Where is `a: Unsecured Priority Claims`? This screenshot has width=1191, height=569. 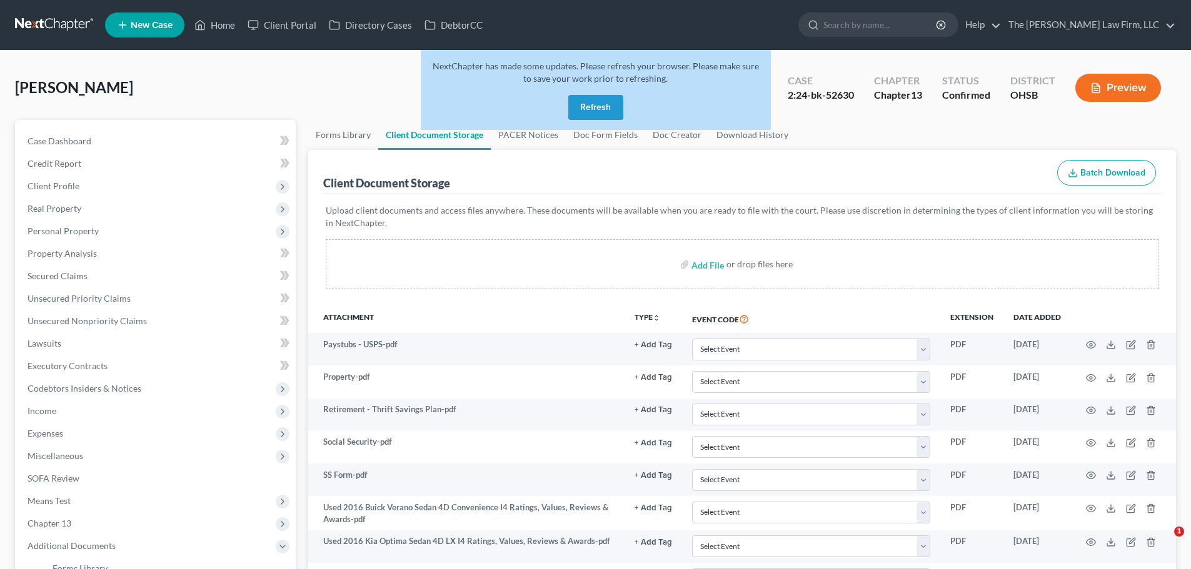 a: Unsecured Priority Claims is located at coordinates (156, 299).